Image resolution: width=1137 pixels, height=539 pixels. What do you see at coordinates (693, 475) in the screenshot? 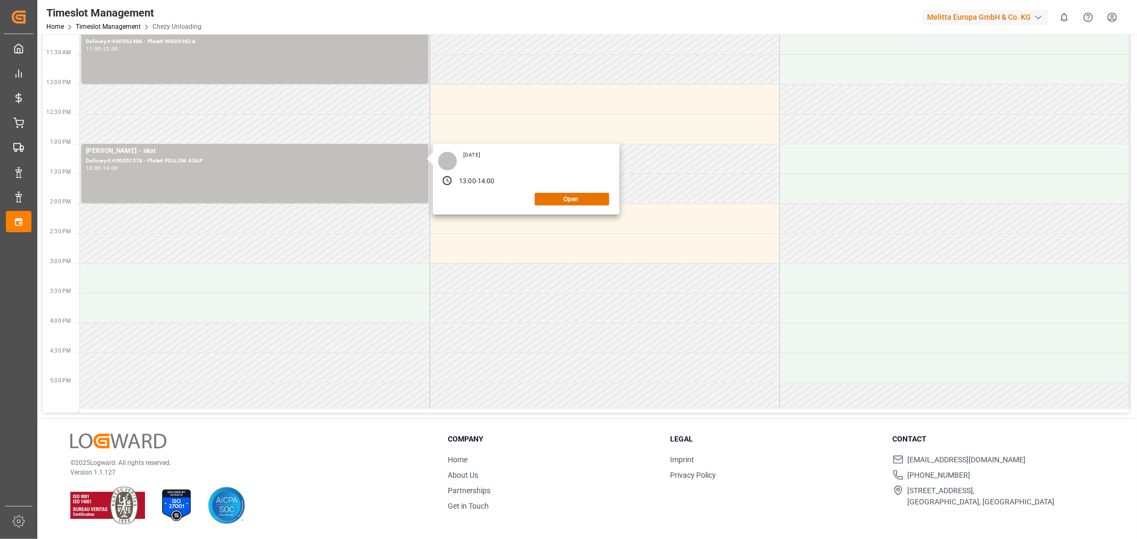
I see `a: Privacy Policy` at bounding box center [693, 475].